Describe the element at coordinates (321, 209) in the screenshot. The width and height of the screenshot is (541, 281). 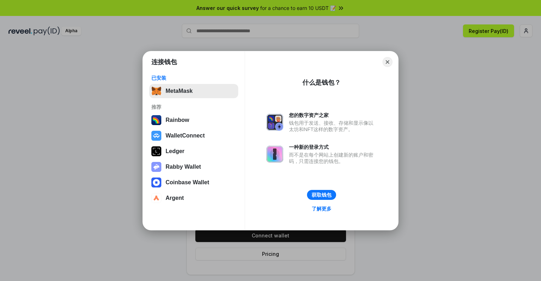
I see `div: 了解更多` at that location.